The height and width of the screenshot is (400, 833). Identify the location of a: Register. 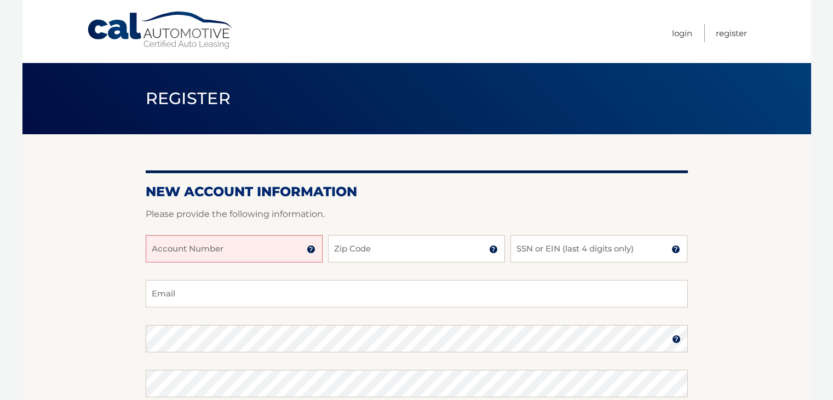
(731, 33).